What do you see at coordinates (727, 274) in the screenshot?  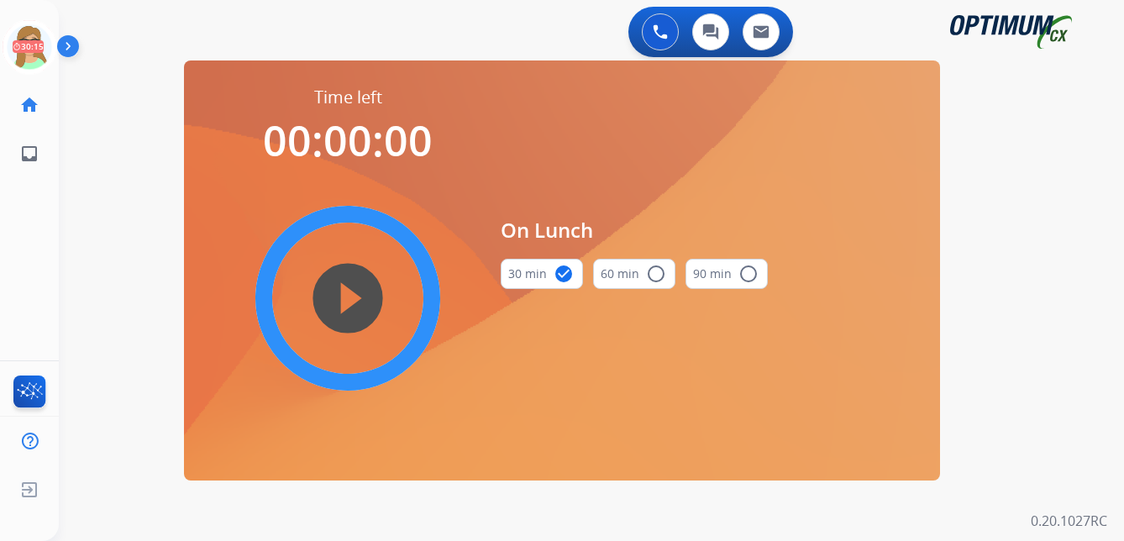 I see `button: 90 min` at bounding box center [727, 274].